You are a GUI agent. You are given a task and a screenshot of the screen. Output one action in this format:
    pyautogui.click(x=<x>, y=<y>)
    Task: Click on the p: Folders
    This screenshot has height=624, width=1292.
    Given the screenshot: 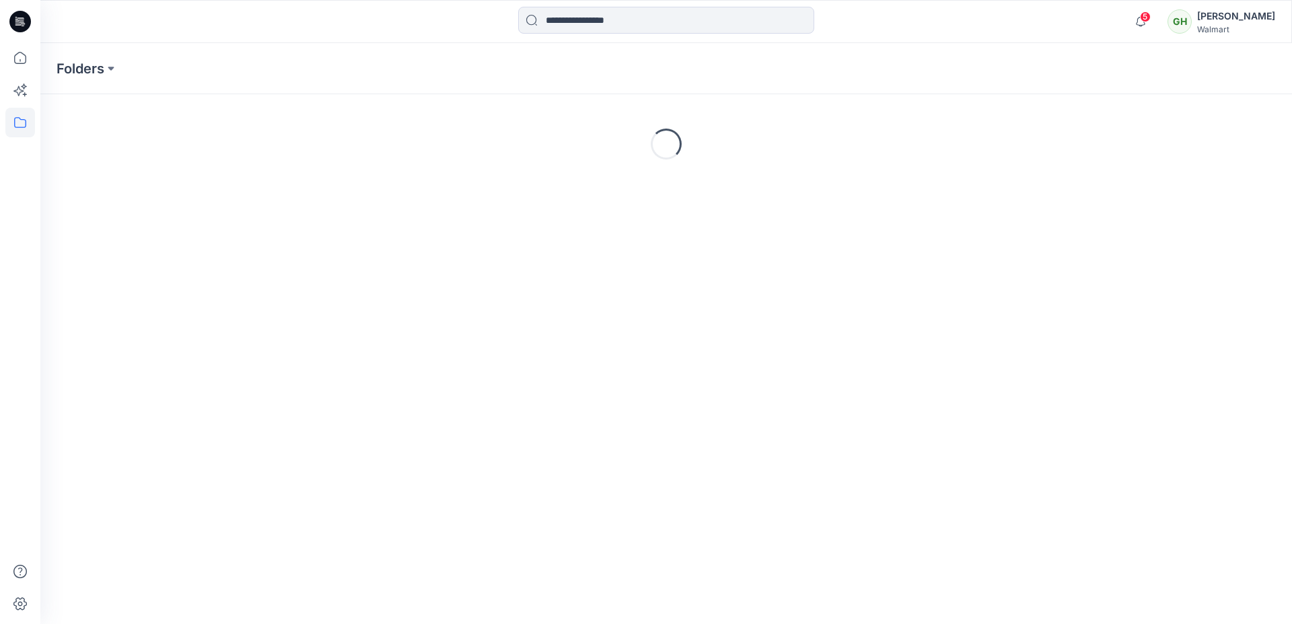 What is the action you would take?
    pyautogui.click(x=80, y=69)
    